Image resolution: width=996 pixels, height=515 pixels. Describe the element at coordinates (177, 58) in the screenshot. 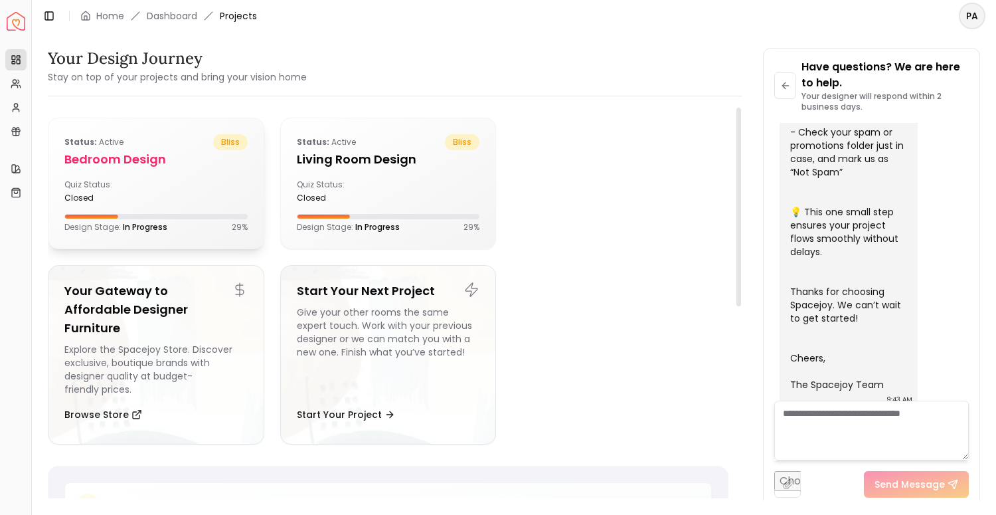

I see `h3: Your Design Journey` at that location.